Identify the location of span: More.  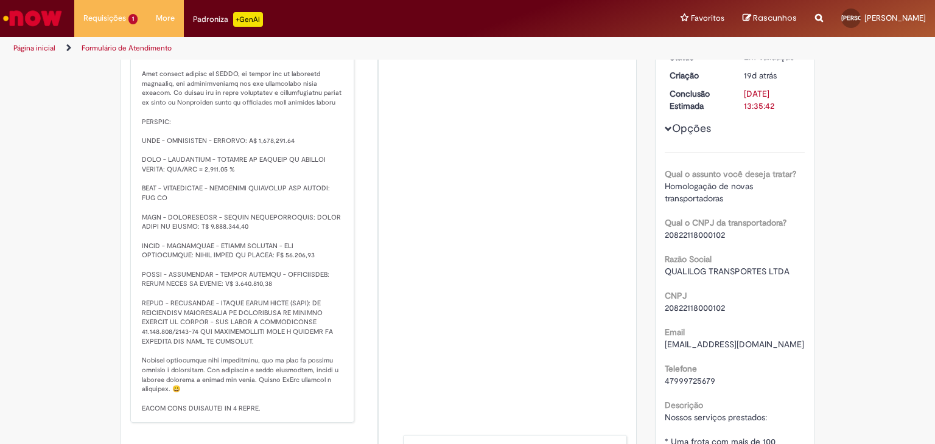
(165, 18).